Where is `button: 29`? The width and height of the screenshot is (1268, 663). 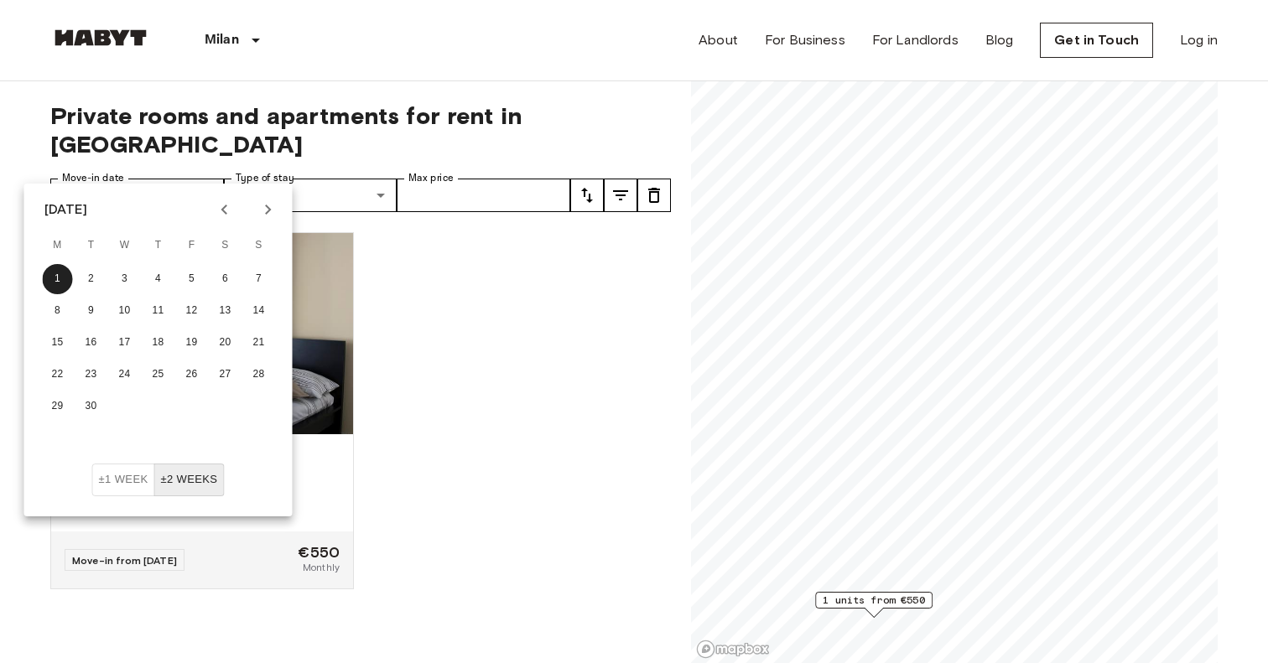 button: 29 is located at coordinates (58, 407).